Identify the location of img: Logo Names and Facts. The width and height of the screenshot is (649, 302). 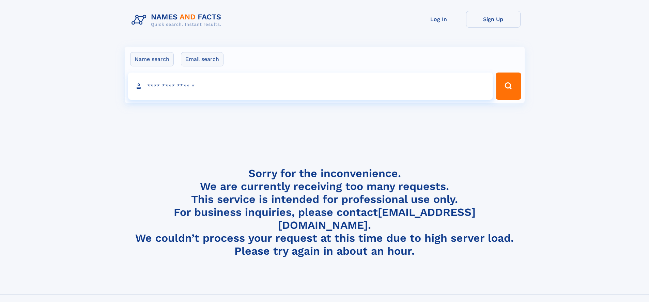
(178, 20).